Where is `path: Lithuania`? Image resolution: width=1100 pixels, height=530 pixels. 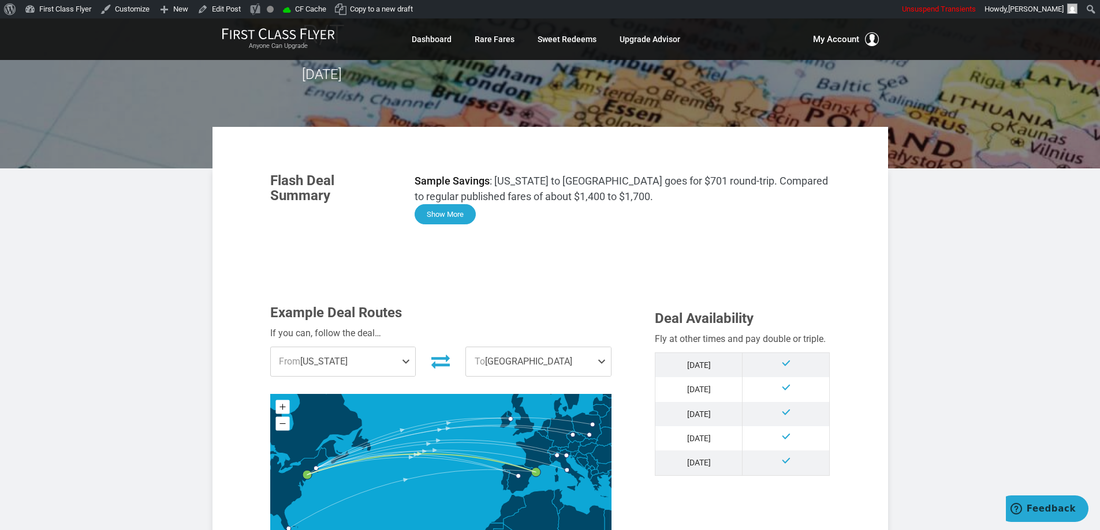 path: Lithuania is located at coordinates (600, 410).